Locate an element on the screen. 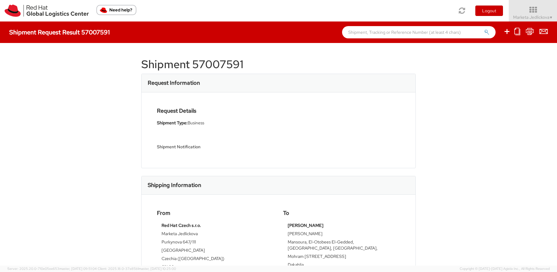 This screenshot has height=272, width=557. h4: Shipment Request Result 57007591 is located at coordinates (60, 32).